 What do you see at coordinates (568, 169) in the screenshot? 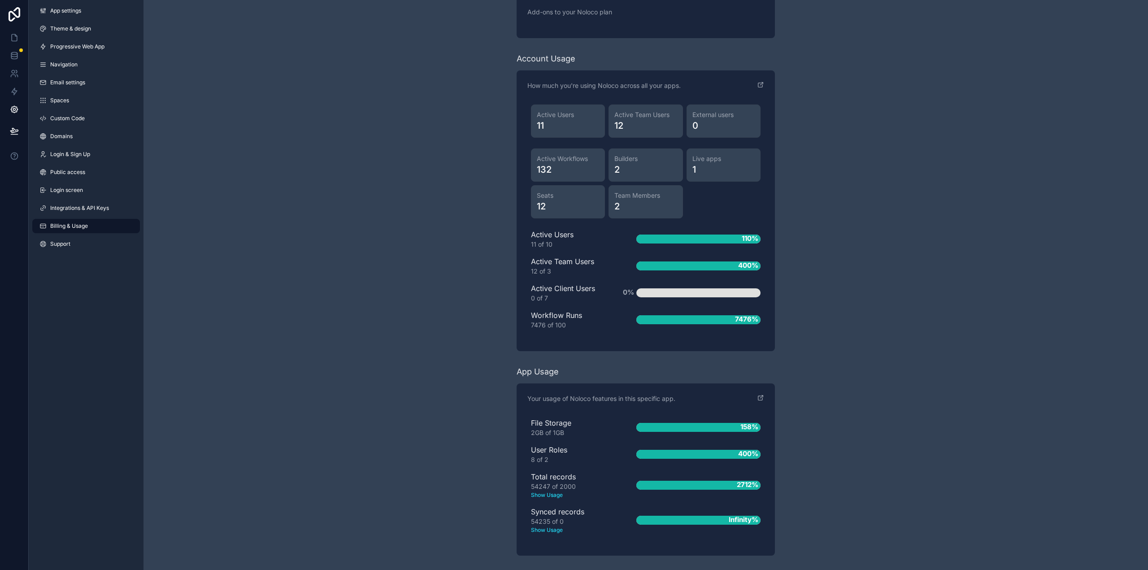
I see `span: 132` at bounding box center [568, 169].